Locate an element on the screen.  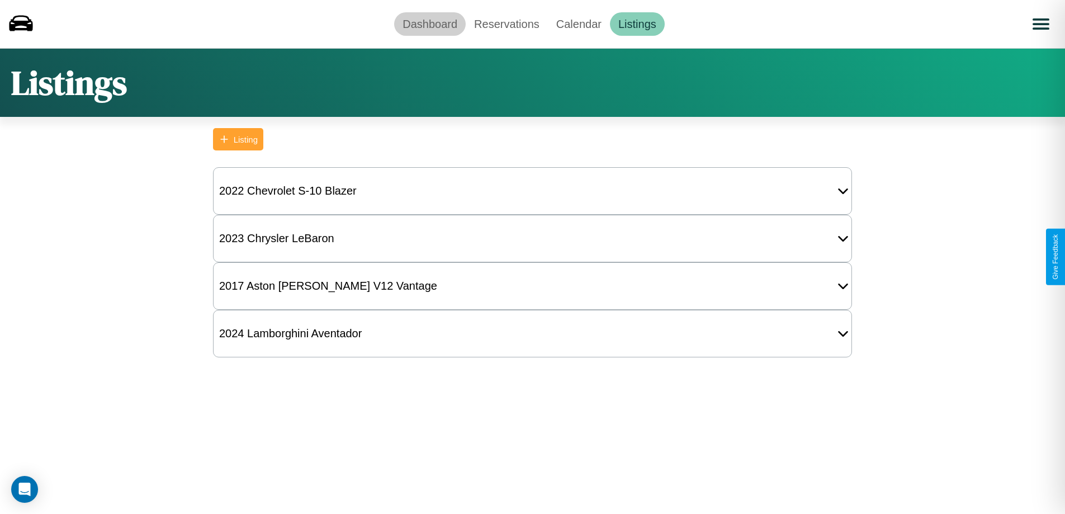
h1: Listings is located at coordinates (69, 83).